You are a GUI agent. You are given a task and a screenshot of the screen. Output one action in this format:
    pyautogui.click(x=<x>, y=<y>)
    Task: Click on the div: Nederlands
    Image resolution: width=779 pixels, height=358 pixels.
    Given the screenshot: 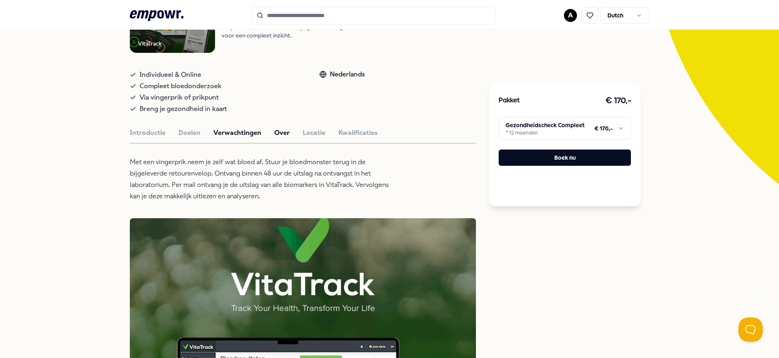 What is the action you would take?
    pyautogui.click(x=342, y=74)
    